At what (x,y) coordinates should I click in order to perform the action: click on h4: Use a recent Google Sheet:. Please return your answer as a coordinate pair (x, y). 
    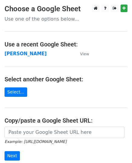
    Looking at the image, I should click on (66, 44).